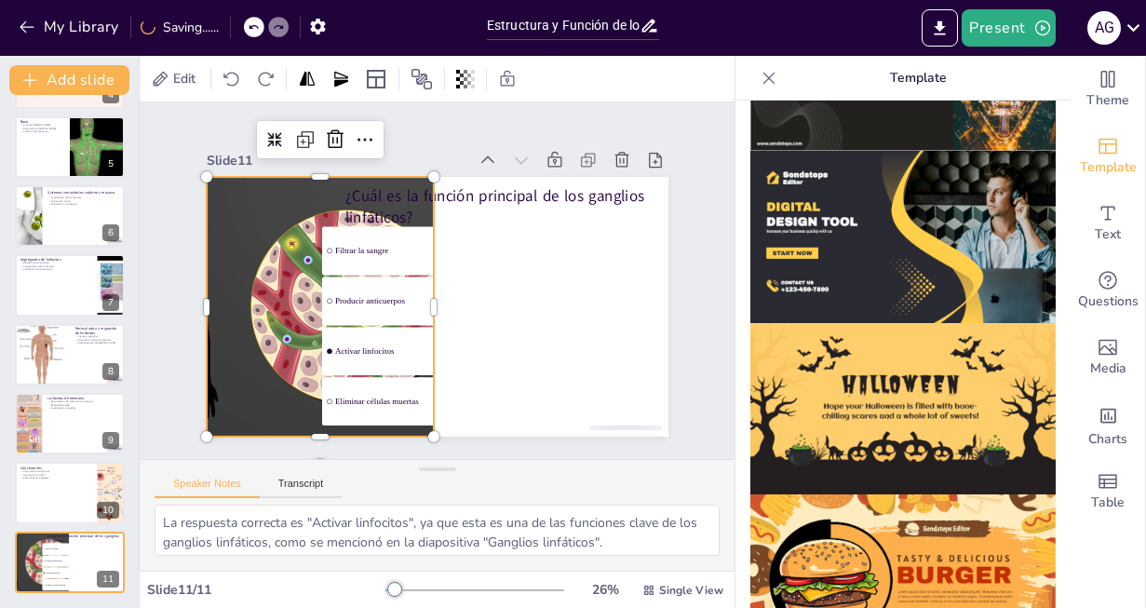 This screenshot has height=608, width=1146. Describe the element at coordinates (337, 160) in the screenshot. I see `div: Slide 11` at that location.